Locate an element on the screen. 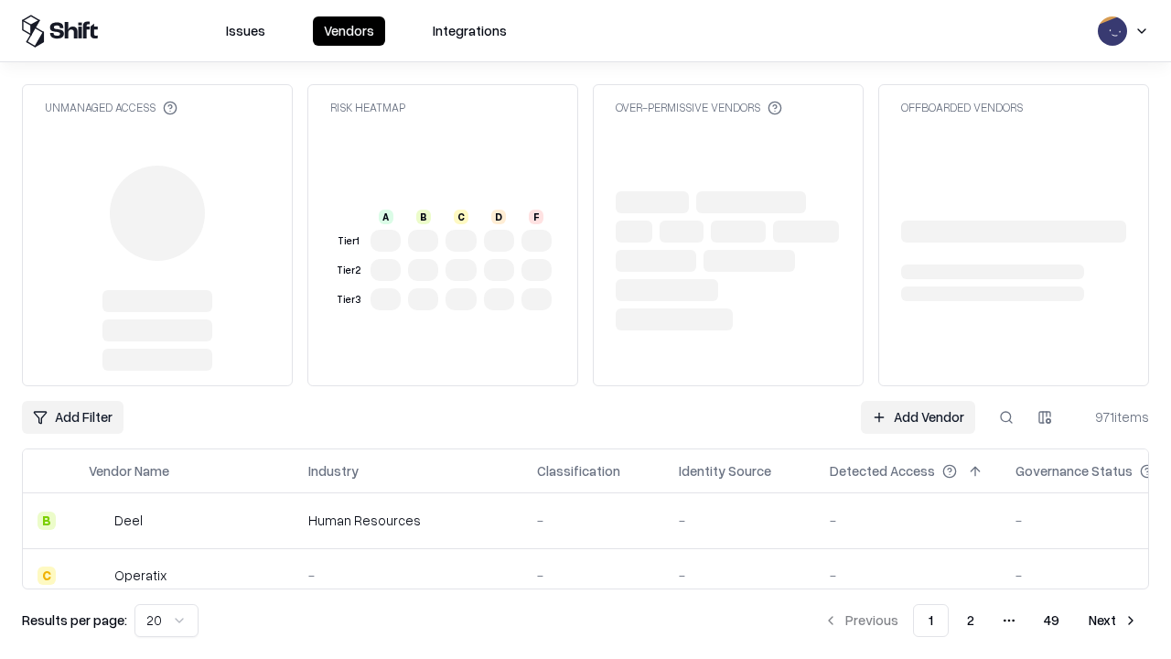 The image size is (1171, 659). div: Tier 1 is located at coordinates (348, 241).